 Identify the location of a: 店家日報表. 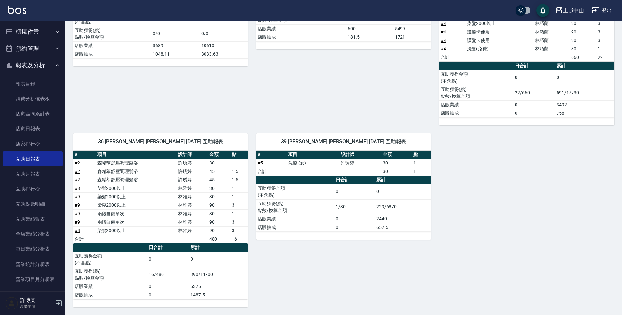
(33, 129).